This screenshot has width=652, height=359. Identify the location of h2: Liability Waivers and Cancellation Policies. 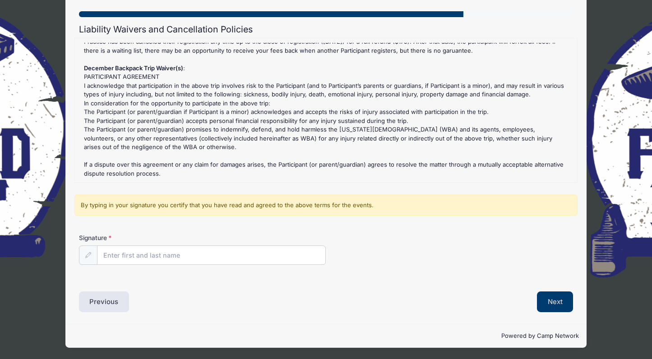
(326, 29).